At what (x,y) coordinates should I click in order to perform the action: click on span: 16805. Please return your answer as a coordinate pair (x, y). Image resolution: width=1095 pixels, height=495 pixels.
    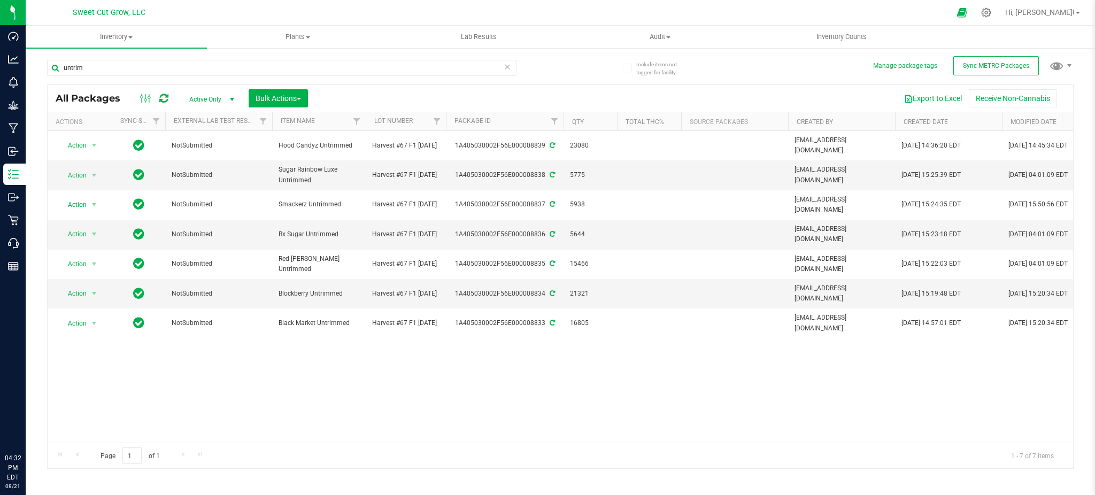
    Looking at the image, I should click on (590, 323).